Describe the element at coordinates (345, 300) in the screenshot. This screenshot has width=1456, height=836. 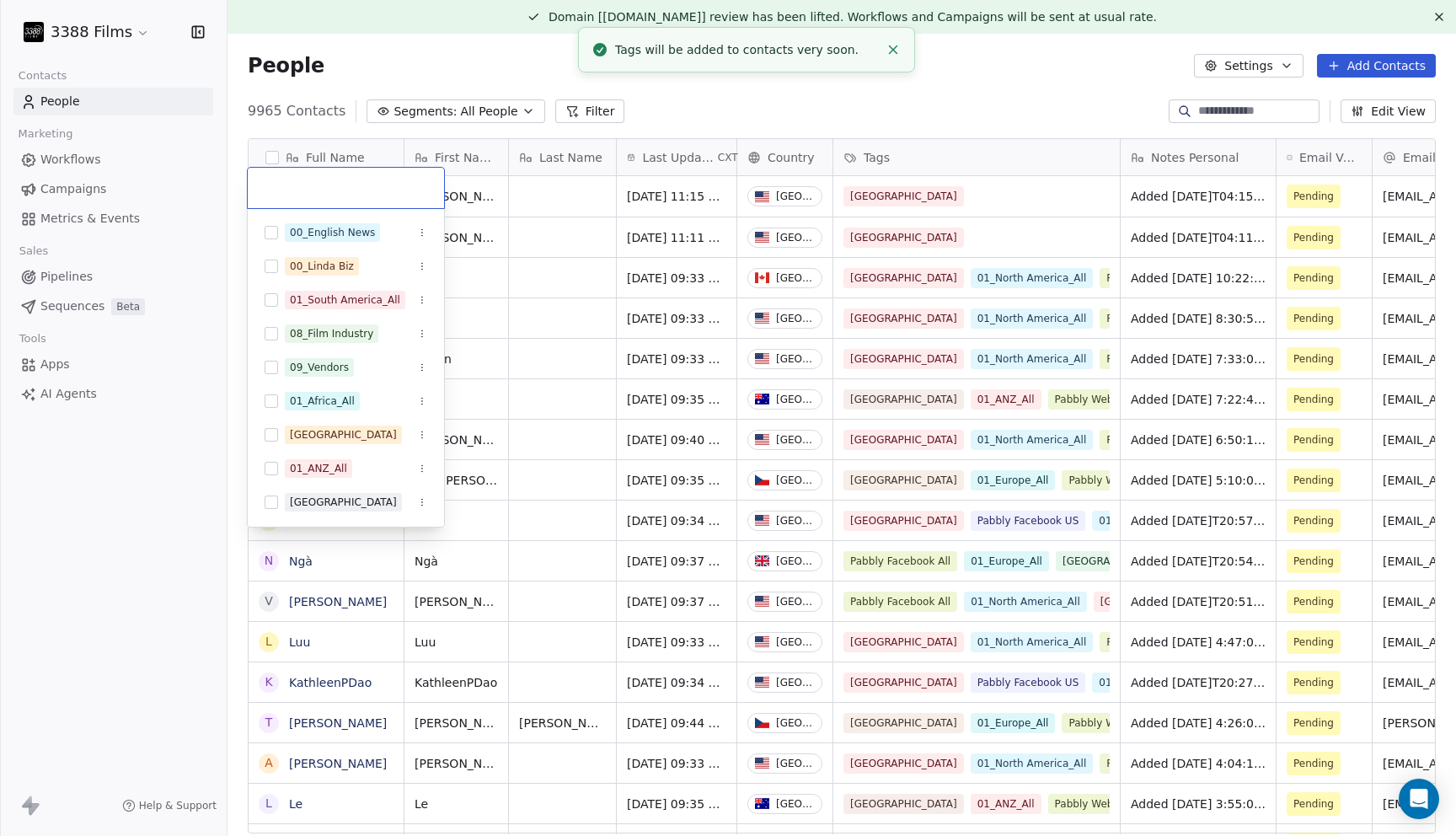
I see `div: 01_South America_All` at that location.